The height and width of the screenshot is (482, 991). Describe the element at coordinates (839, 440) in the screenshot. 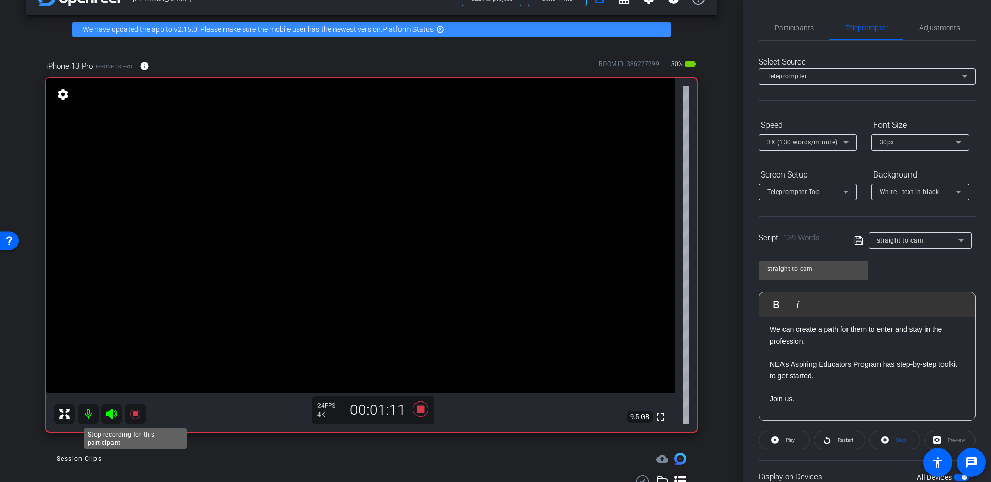

I see `button: Restart` at that location.